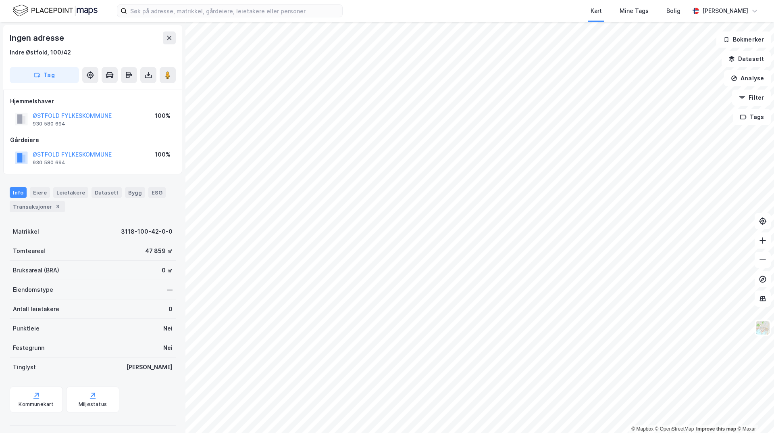  What do you see at coordinates (147, 231) in the screenshot?
I see `div: 3118-100-42-0-0` at bounding box center [147, 231].